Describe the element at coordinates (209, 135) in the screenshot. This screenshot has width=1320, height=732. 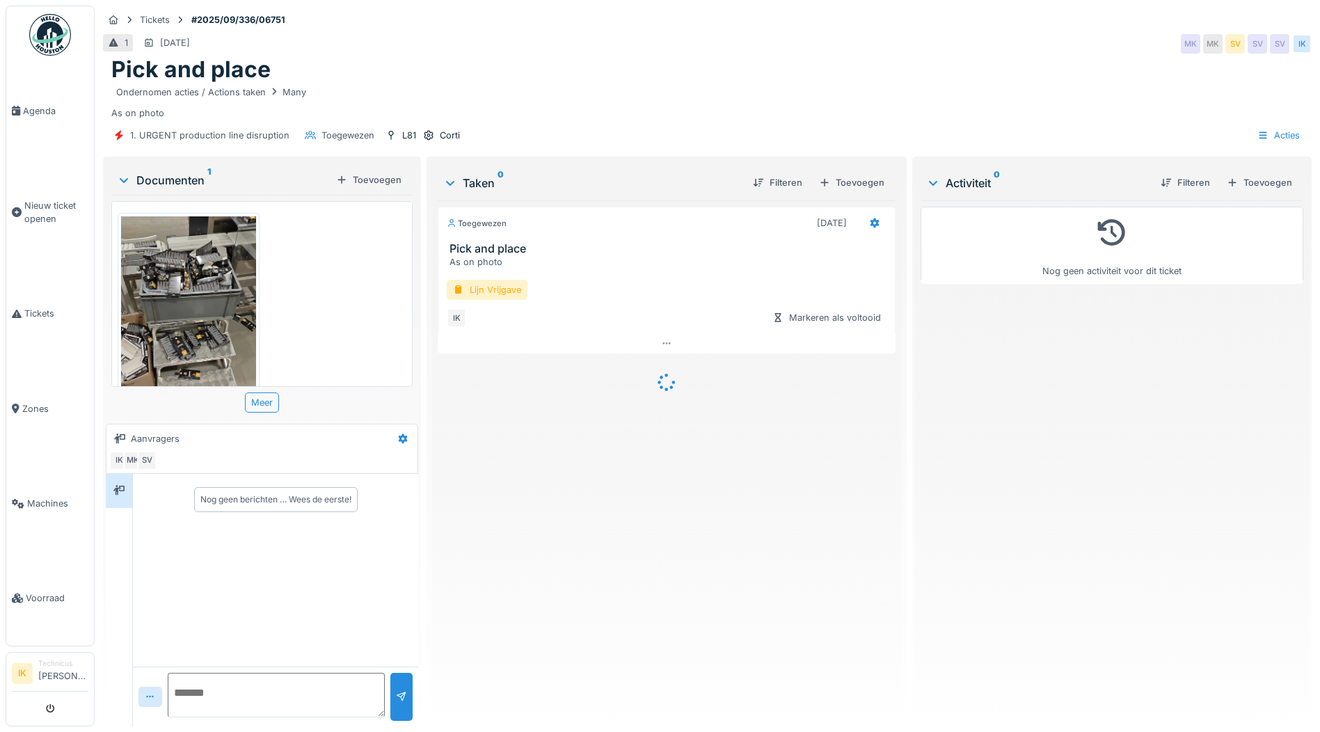
I see `div: 1. URGENT production line disruption` at that location.